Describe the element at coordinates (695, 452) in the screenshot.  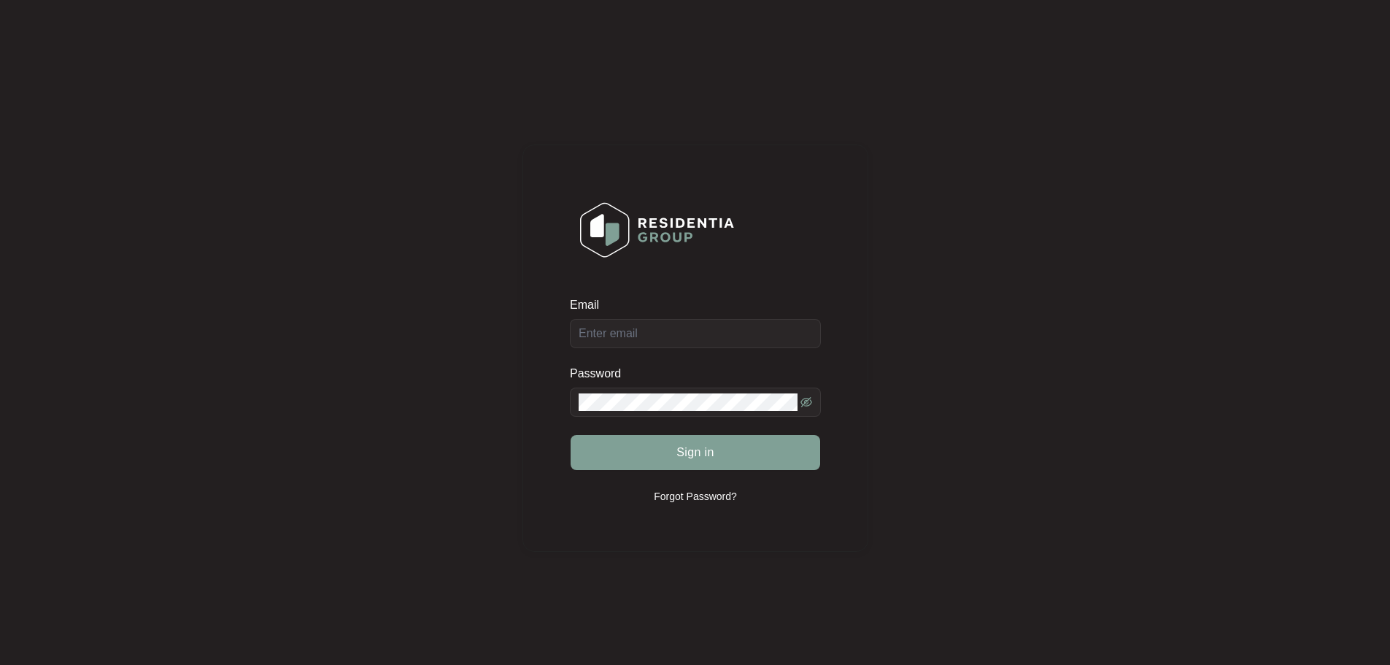
I see `button: Sign in` at that location.